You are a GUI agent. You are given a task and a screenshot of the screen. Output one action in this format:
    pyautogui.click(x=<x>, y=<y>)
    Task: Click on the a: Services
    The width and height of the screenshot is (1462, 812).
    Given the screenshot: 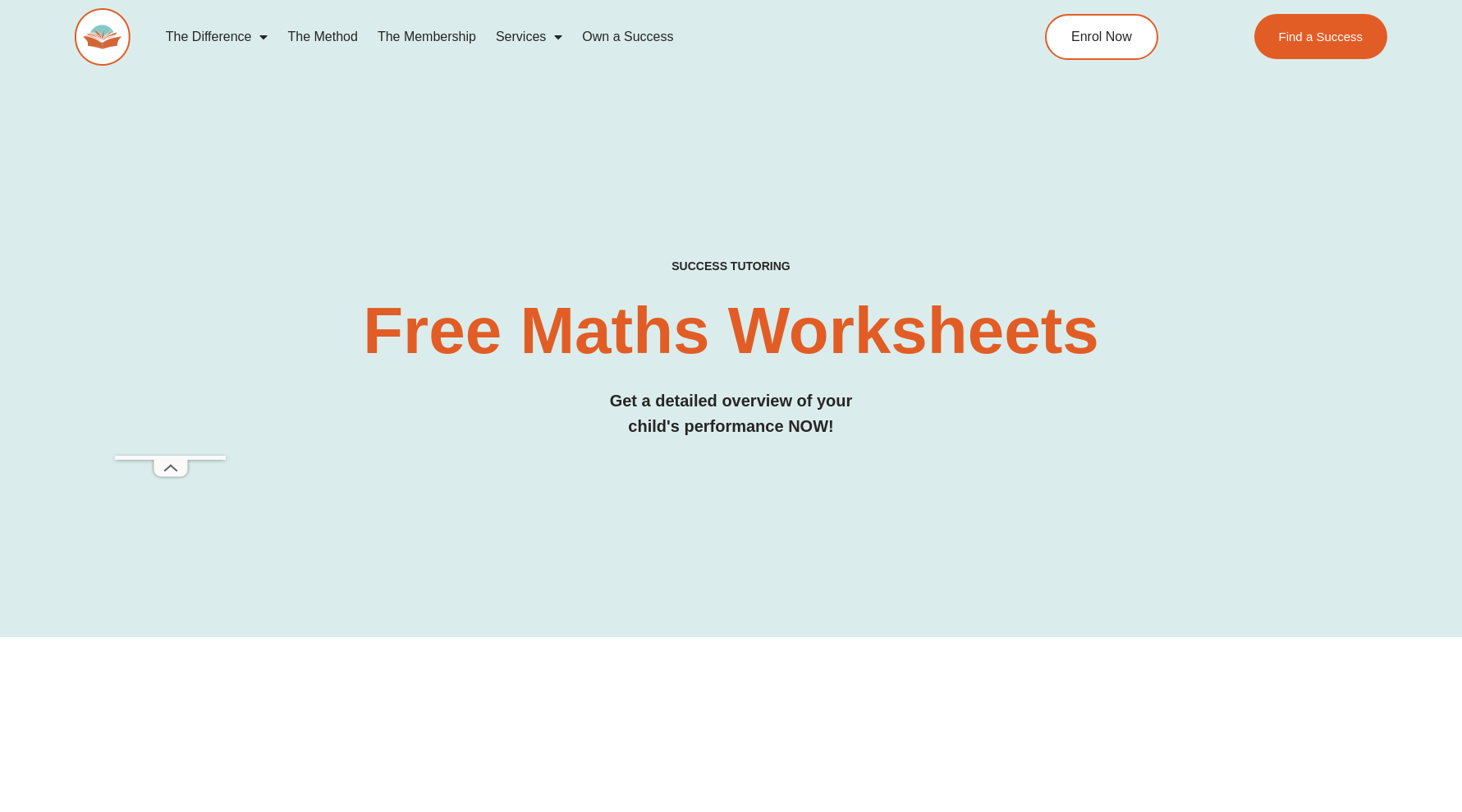 What is the action you would take?
    pyautogui.click(x=529, y=37)
    